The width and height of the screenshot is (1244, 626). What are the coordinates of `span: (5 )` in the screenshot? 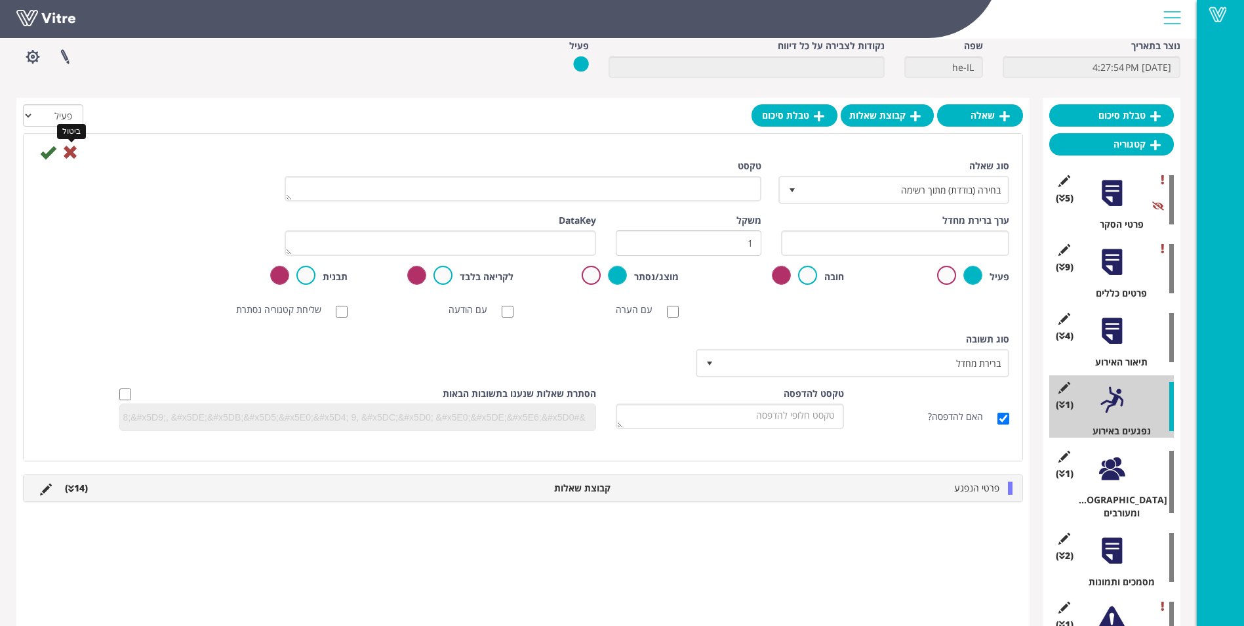 It's located at (1064, 198).